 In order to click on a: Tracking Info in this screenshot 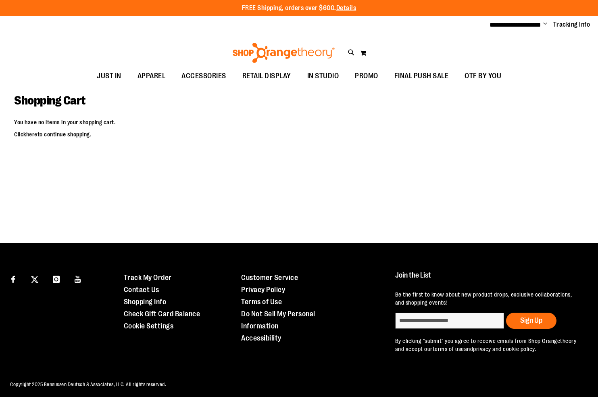, I will do `click(572, 25)`.